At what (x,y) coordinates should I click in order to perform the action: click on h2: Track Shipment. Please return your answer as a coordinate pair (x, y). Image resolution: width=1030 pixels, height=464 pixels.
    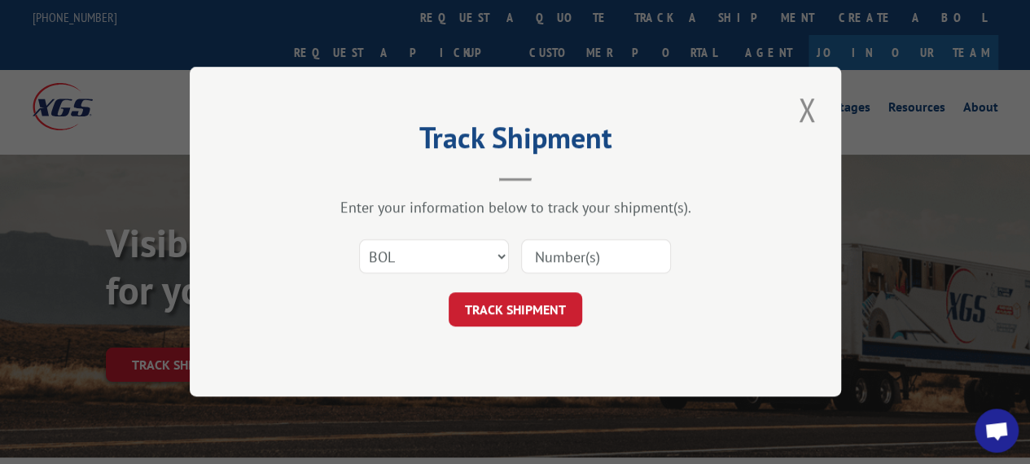
    Looking at the image, I should click on (515, 142).